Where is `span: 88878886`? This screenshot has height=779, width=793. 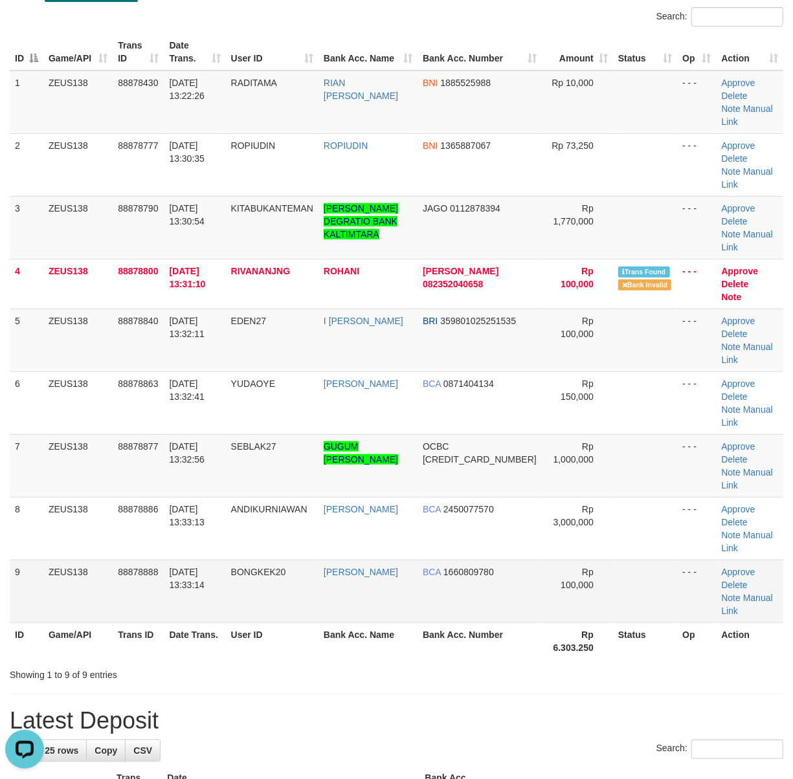
span: 88878886 is located at coordinates (138, 509).